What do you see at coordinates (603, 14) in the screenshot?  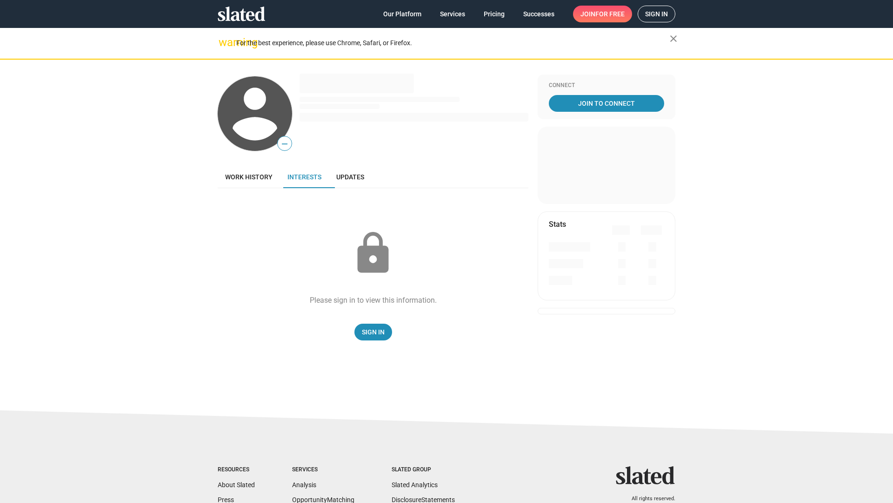 I see `span: Join` at bounding box center [603, 14].